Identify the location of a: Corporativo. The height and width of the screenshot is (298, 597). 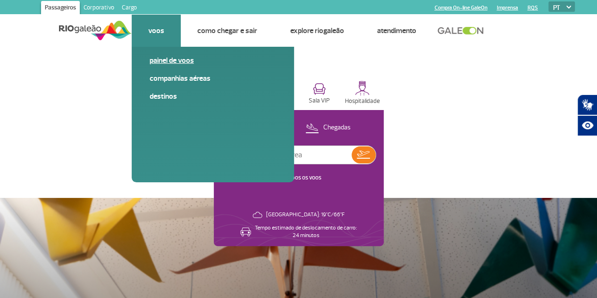
(99, 9).